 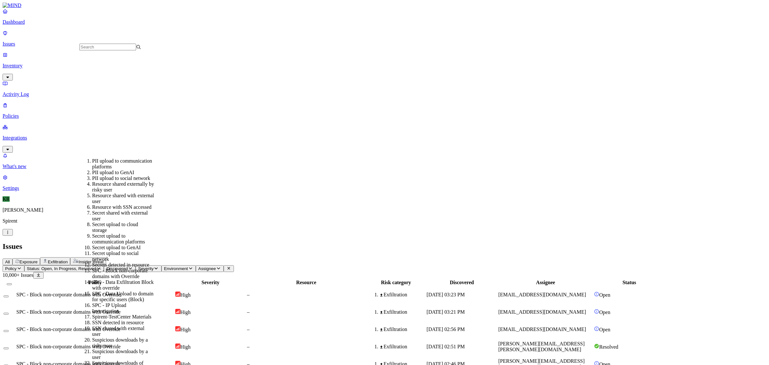 I want to click on p: What's new, so click(x=384, y=166).